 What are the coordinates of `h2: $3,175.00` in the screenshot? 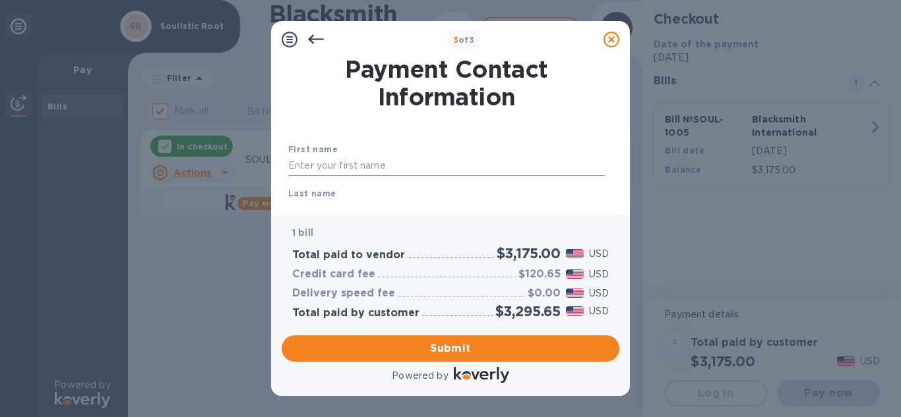 It's located at (528, 253).